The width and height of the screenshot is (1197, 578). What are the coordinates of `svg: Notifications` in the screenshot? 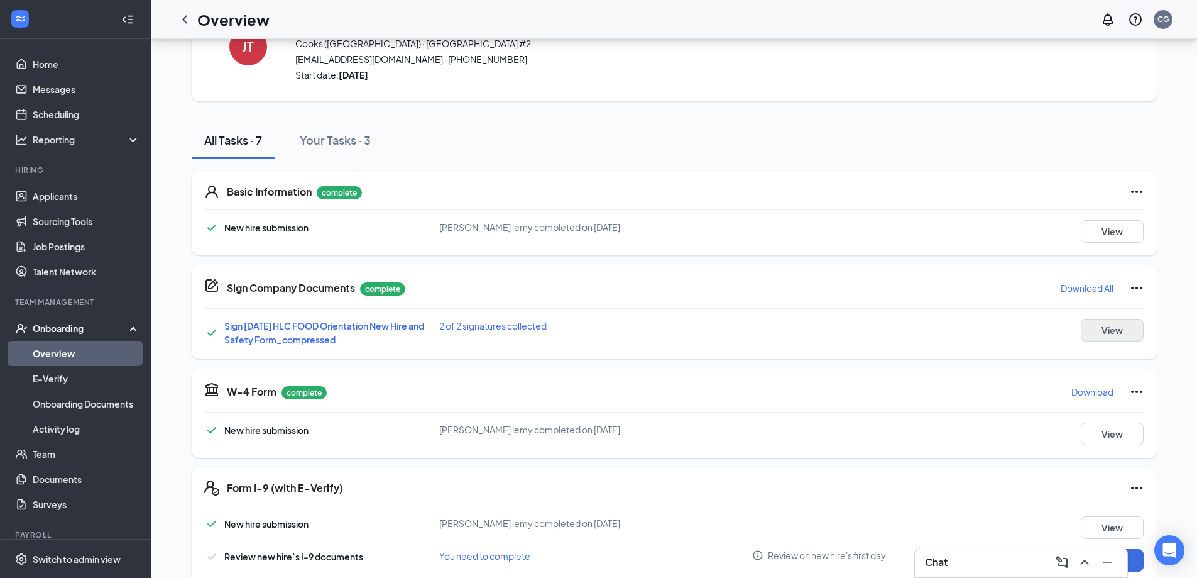 It's located at (1108, 19).